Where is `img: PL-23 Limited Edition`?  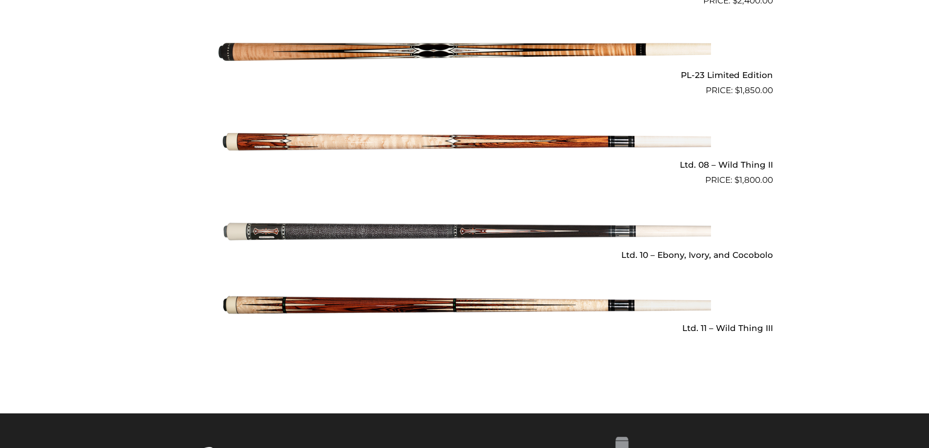 img: PL-23 Limited Edition is located at coordinates (465, 52).